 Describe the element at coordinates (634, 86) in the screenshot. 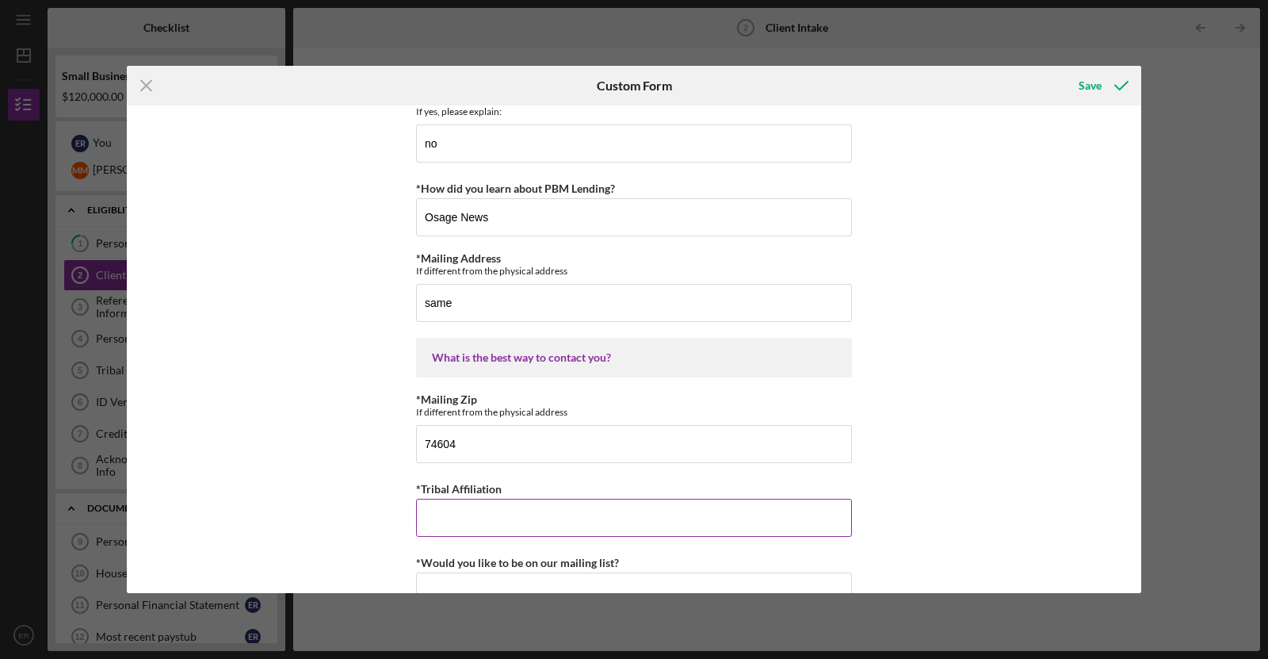

I see `h6: Custom Form` at that location.